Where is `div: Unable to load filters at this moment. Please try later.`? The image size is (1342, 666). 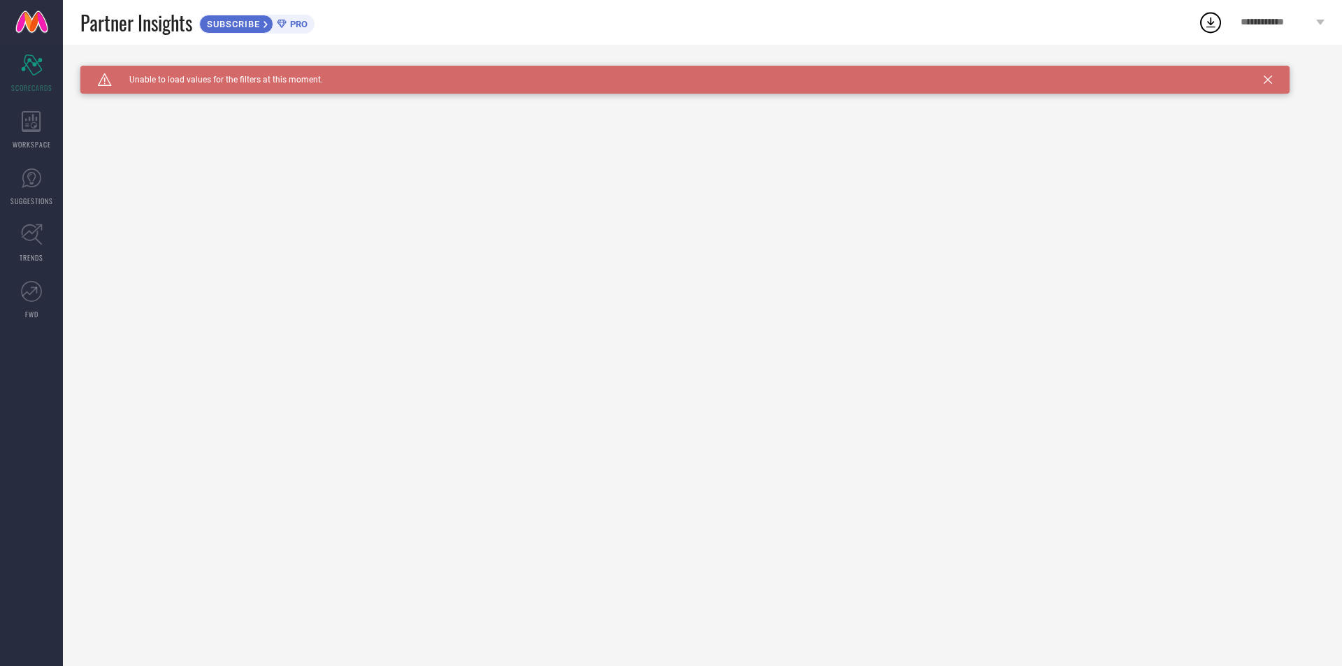
div: Unable to load filters at this moment. Please try later. is located at coordinates (703, 71).